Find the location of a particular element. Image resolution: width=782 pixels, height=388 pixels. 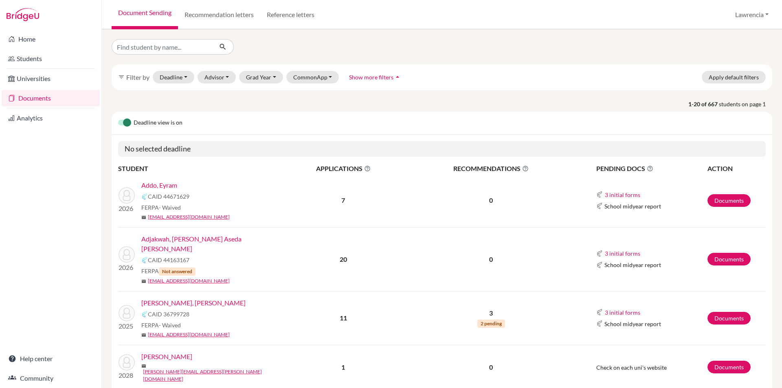

span: Filter by is located at coordinates (138, 77).